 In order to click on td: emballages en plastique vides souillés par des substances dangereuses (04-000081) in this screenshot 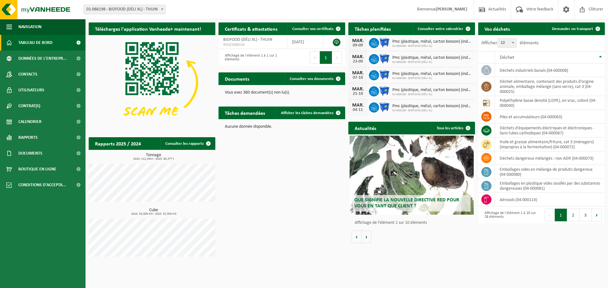, I will do `click(549, 186)`.